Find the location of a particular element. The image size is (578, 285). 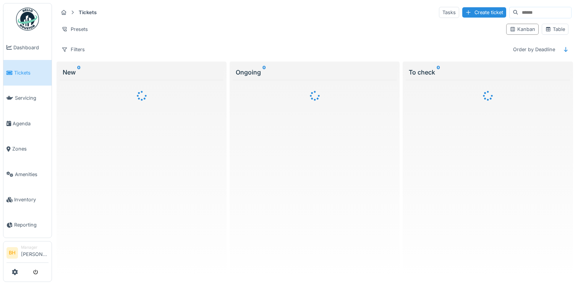

a: Tickets is located at coordinates (27, 73).